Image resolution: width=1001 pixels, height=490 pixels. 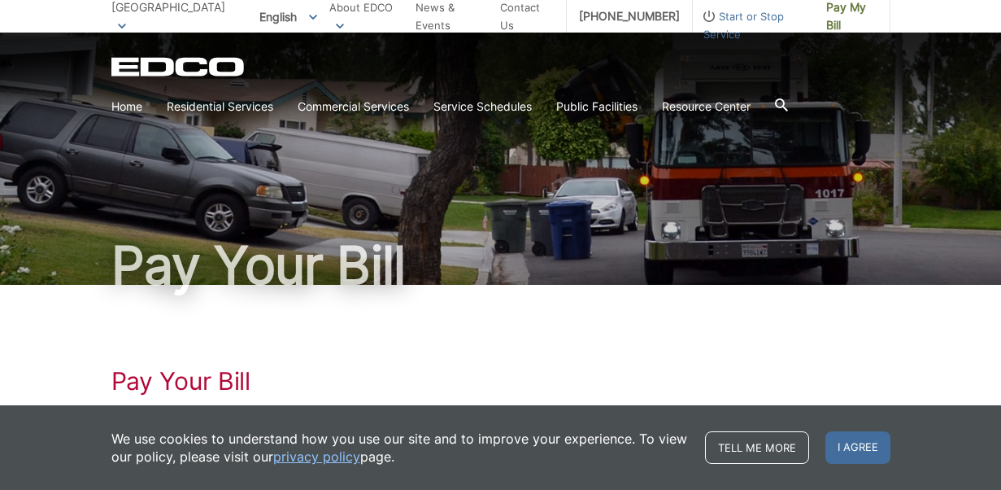 I want to click on a: Residential Services, so click(x=220, y=107).